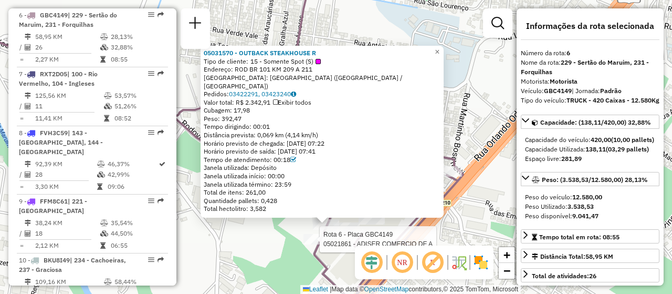 The height and width of the screenshot is (294, 672). What do you see at coordinates (260, 53) in the screenshot?
I see `strong: 05031570 - OUTBACK STEAKHOUSE R` at bounding box center [260, 53].